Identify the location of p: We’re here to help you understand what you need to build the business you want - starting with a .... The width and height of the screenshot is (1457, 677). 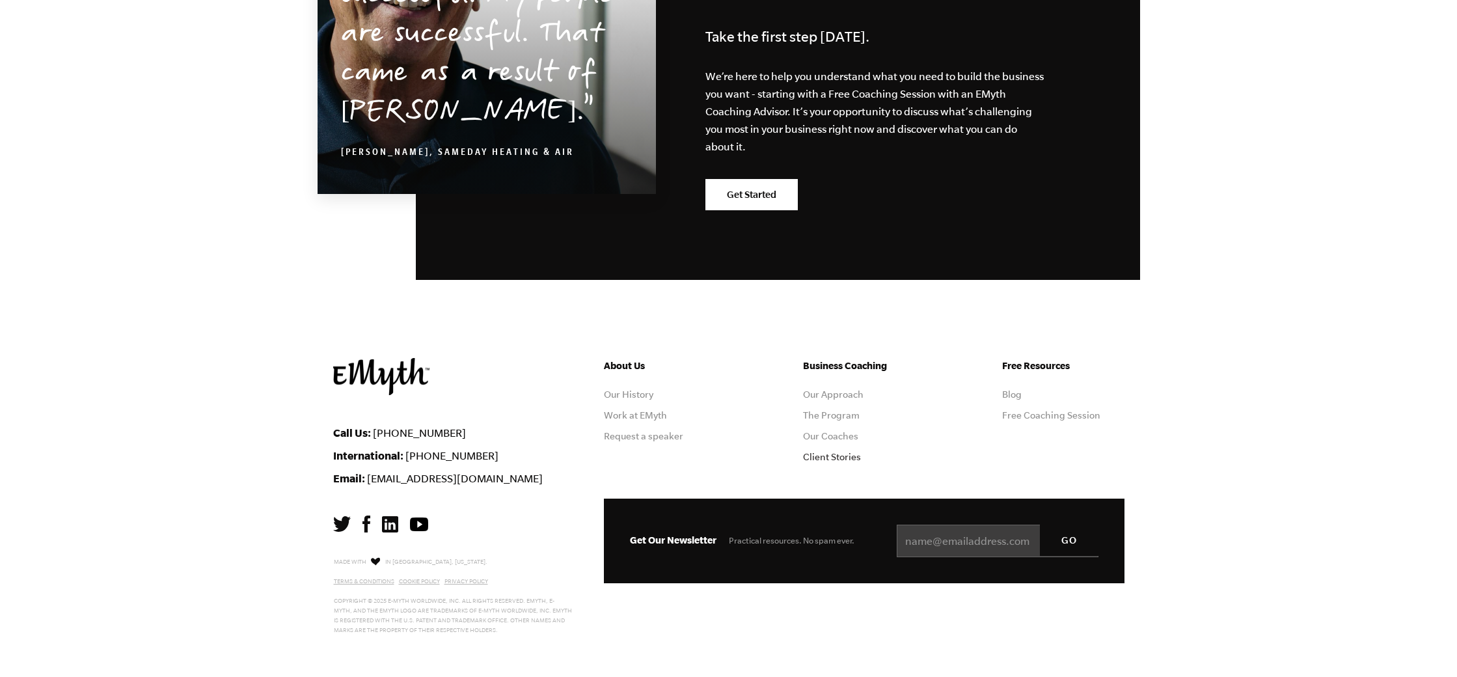
(875, 111).